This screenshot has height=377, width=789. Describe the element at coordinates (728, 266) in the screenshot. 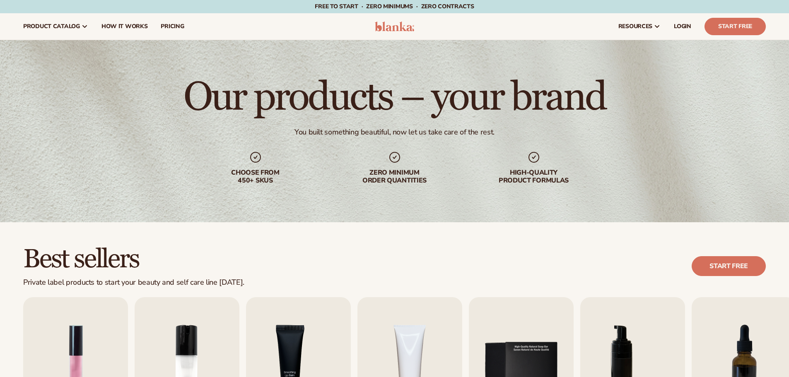

I see `a: Start free` at that location.